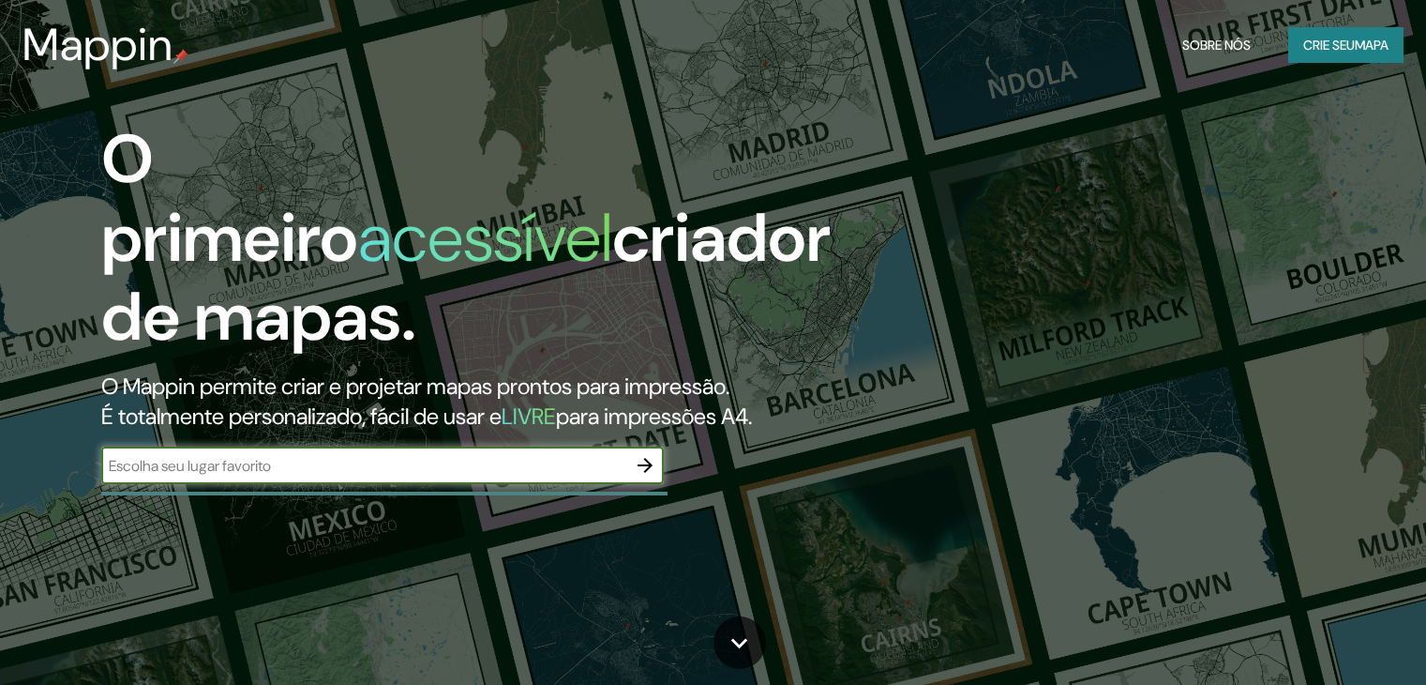  What do you see at coordinates (364, 465) in the screenshot?
I see `input: Escolha seu lugar favorito` at bounding box center [364, 465].